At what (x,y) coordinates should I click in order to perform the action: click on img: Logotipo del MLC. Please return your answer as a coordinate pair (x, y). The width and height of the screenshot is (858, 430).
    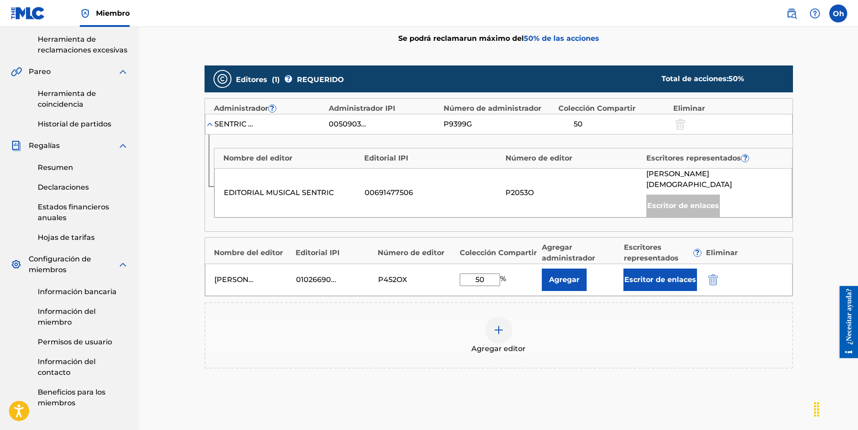
    Looking at the image, I should click on (28, 13).